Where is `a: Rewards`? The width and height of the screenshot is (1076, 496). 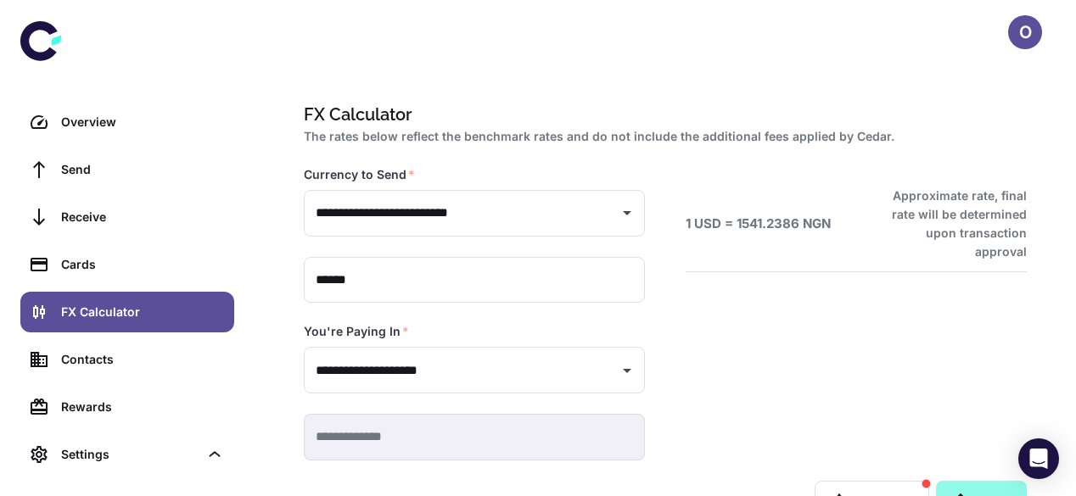 a: Rewards is located at coordinates (127, 407).